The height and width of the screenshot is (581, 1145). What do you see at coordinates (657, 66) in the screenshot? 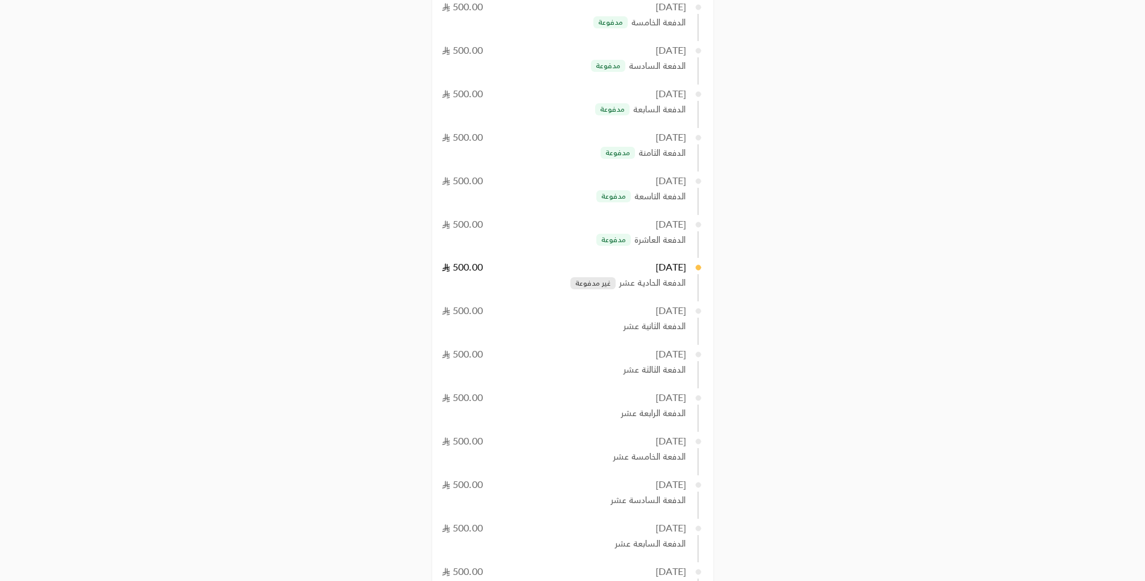
I see `span: الدفعة السادسة` at bounding box center [657, 66].